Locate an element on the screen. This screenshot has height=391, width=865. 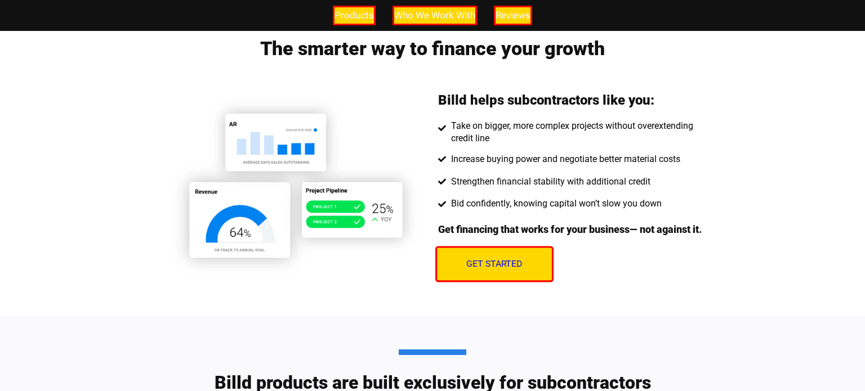
span: Increase buying power and negotiate better material costs is located at coordinates (564, 159).